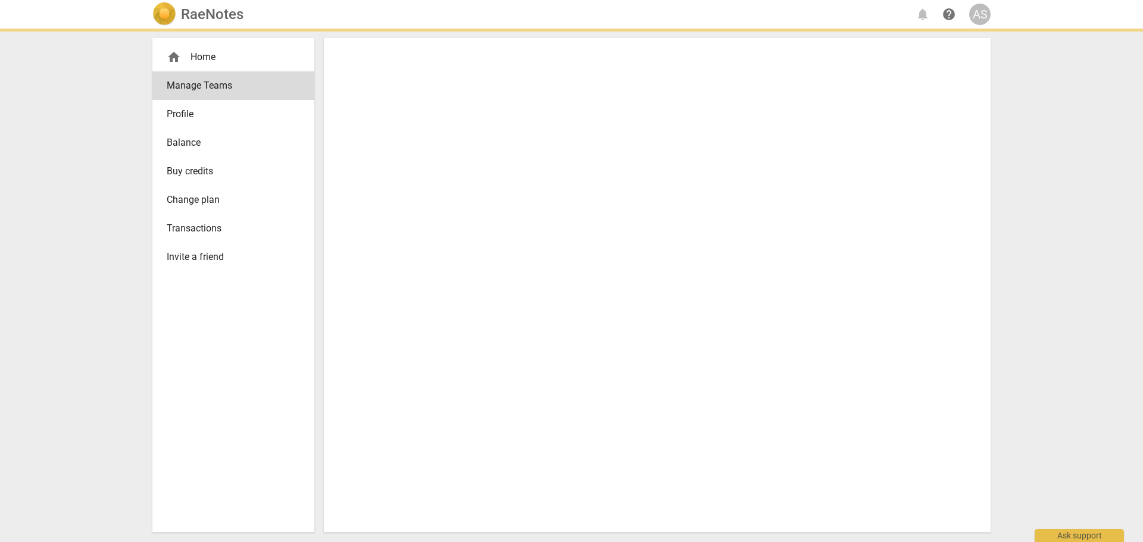 This screenshot has height=542, width=1143. Describe the element at coordinates (980, 14) in the screenshot. I see `button: AS` at that location.